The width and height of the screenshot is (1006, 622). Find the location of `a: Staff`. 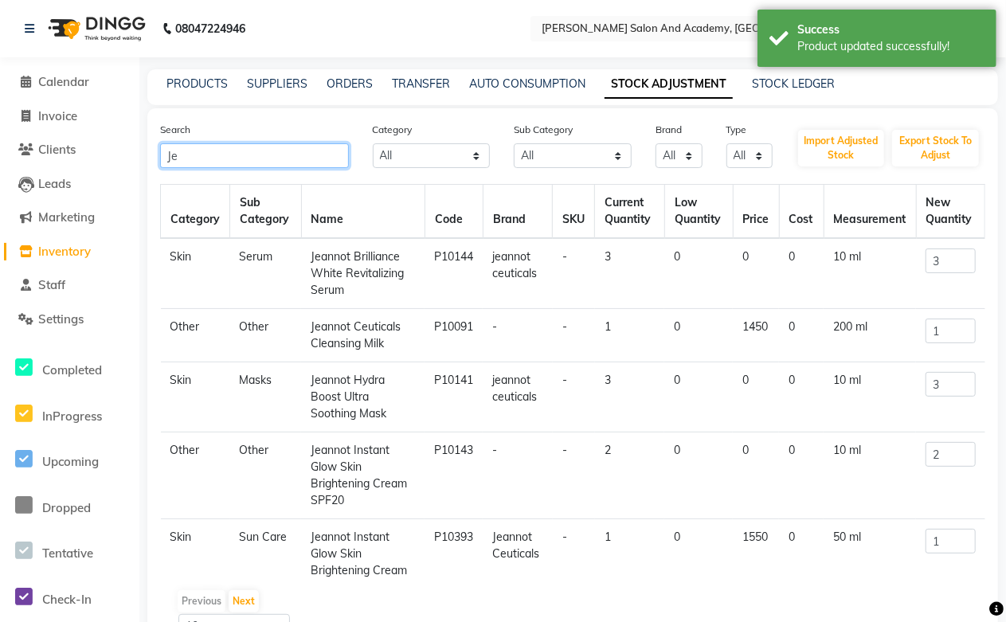

a: Staff is located at coordinates (69, 285).